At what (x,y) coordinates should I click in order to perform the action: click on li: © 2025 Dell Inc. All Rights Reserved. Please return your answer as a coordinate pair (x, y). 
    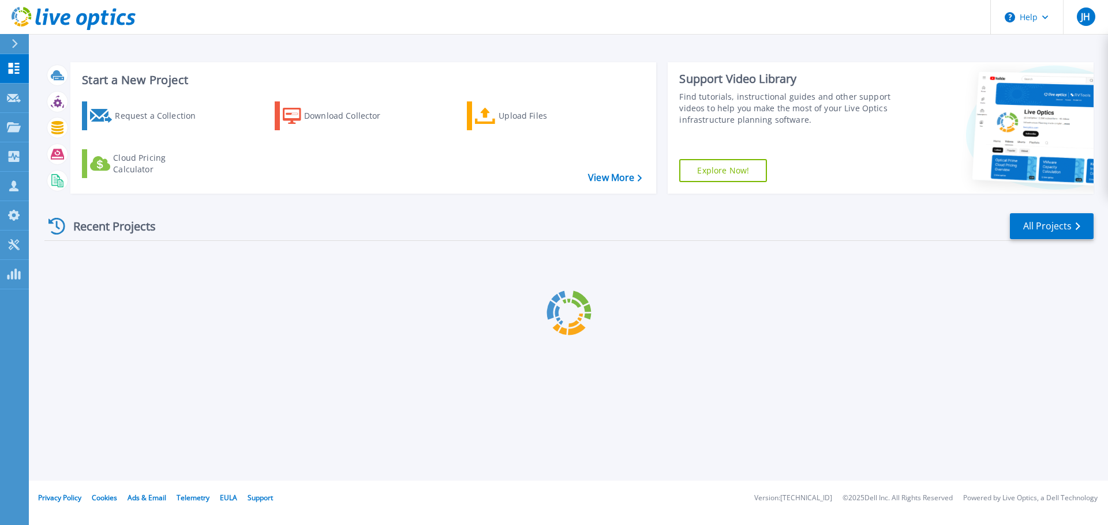
    Looking at the image, I should click on (897, 498).